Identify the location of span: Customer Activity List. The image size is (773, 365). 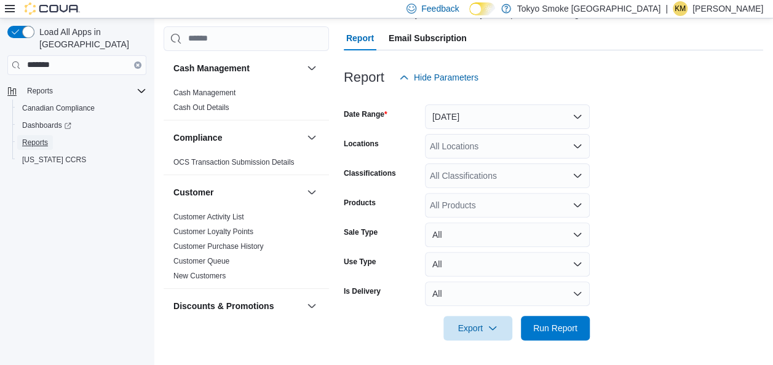
(208, 217).